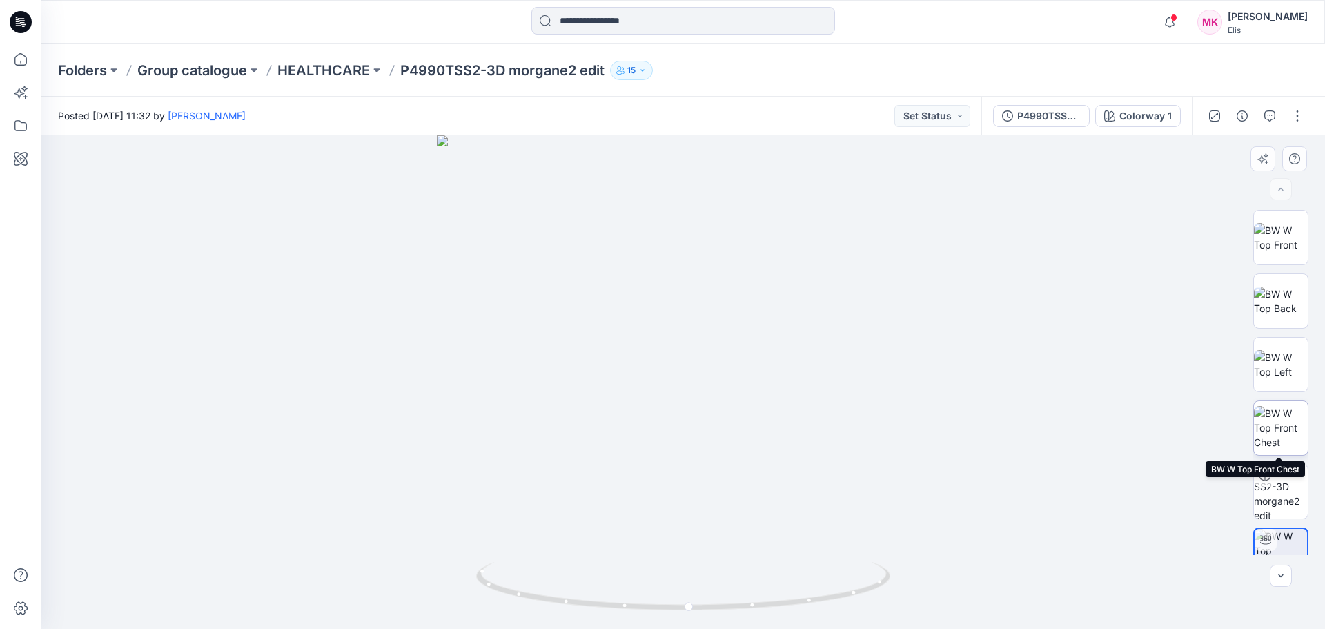  Describe the element at coordinates (1049, 116) in the screenshot. I see `div: P4990TSS2-3D morgane2 edit` at that location.